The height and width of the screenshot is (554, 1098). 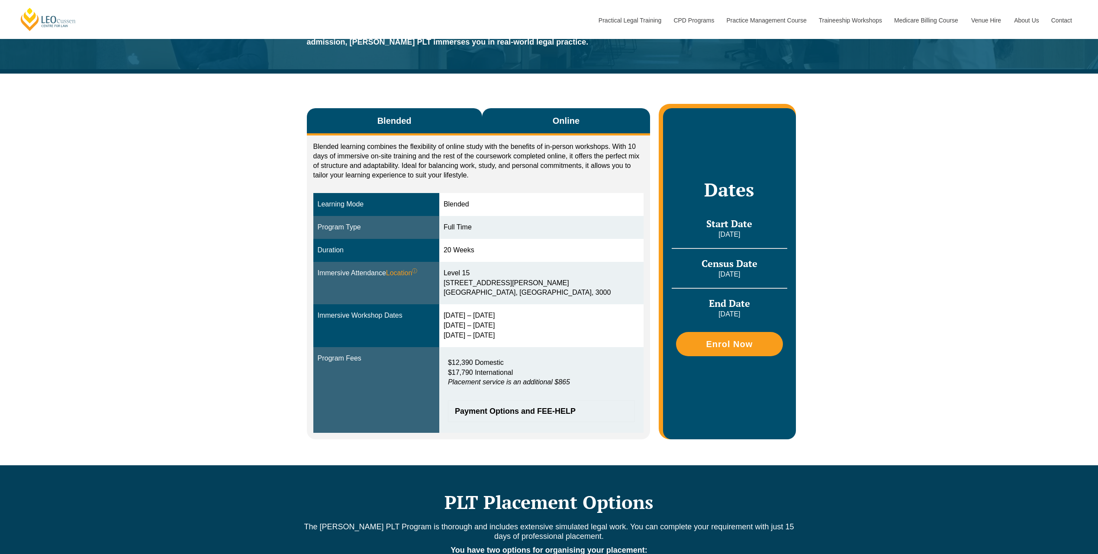 What do you see at coordinates (537, 411) in the screenshot?
I see `span: Payment Options and FEE-HELP` at bounding box center [537, 411].